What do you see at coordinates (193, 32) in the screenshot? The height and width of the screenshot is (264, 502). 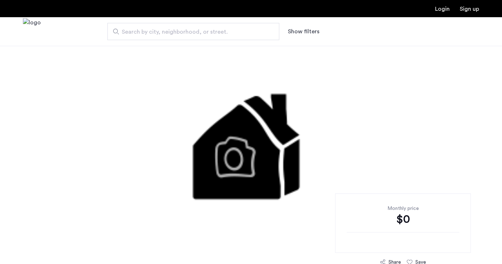 I see `input: Apartment Search` at bounding box center [193, 32].